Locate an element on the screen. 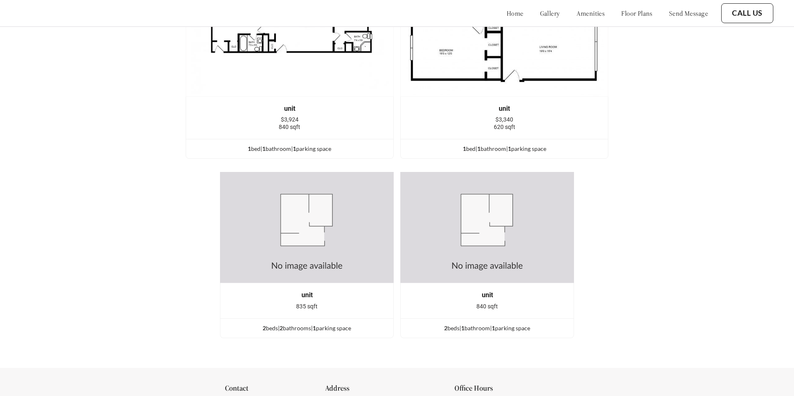 The image size is (794, 396). a: amenities is located at coordinates (590, 13).